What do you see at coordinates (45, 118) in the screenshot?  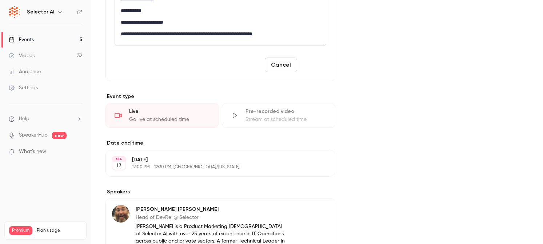 I see `li: help-dropdown-opener` at bounding box center [45, 118].